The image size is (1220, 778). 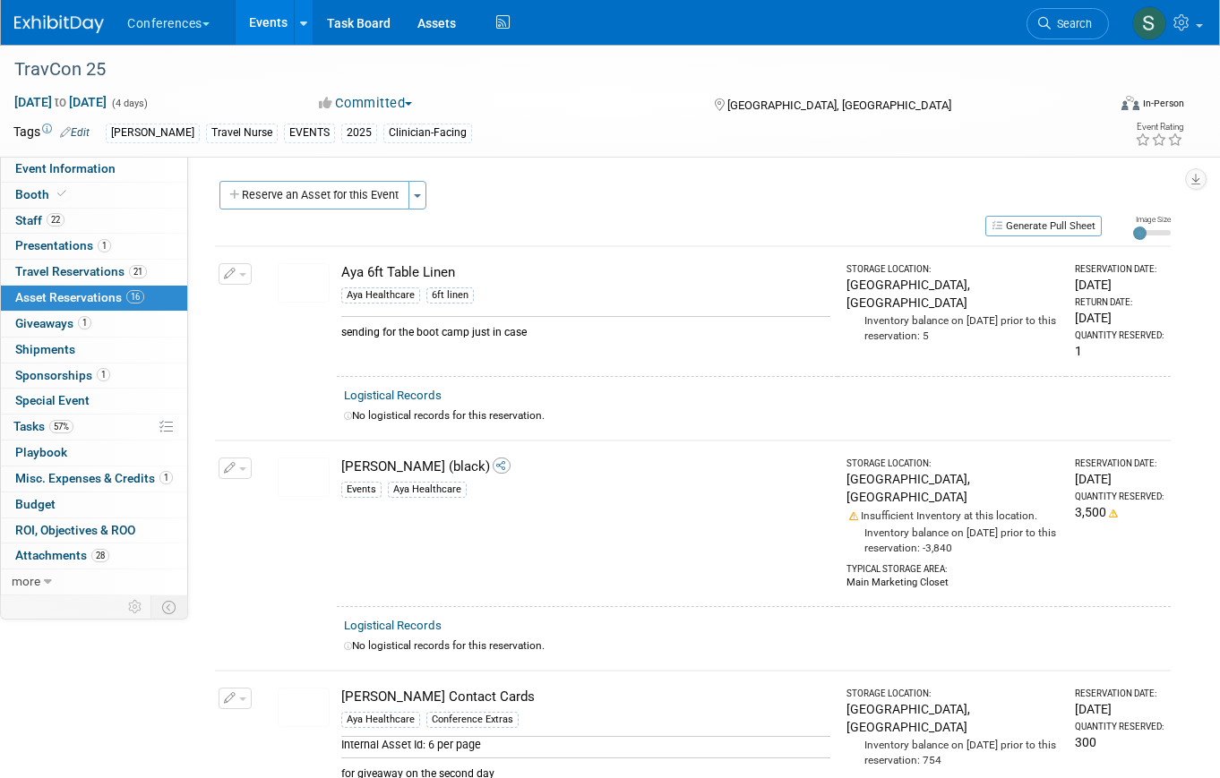 What do you see at coordinates (94, 272) in the screenshot?
I see `a: Travel Reservations21` at bounding box center [94, 272].